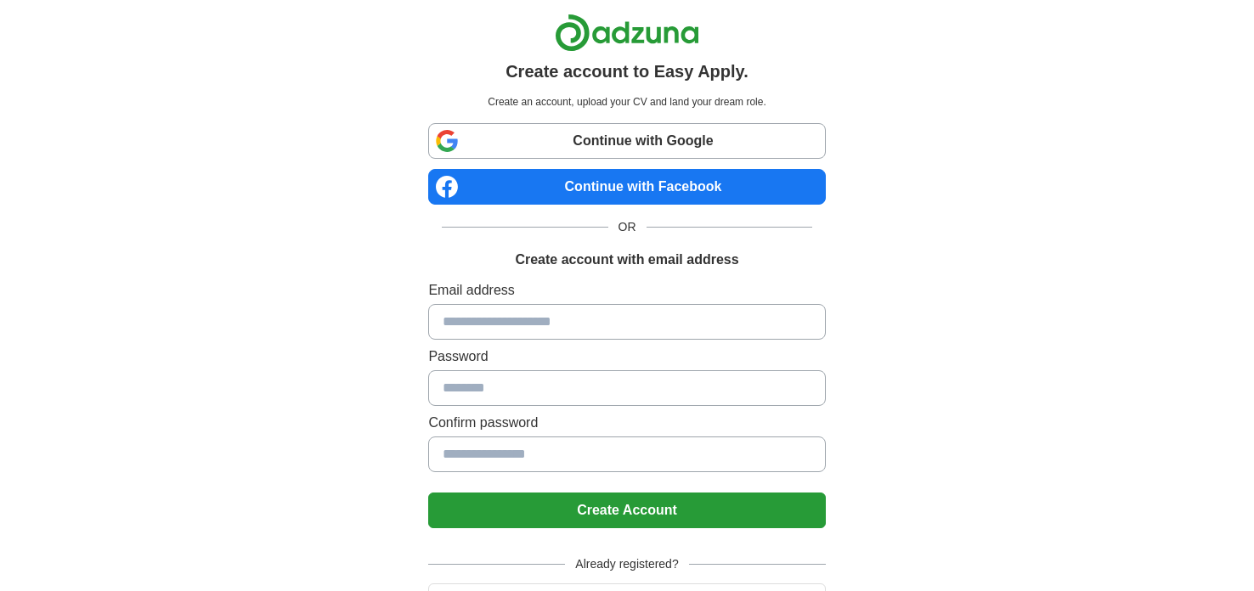  I want to click on img: Adzuna logo, so click(627, 32).